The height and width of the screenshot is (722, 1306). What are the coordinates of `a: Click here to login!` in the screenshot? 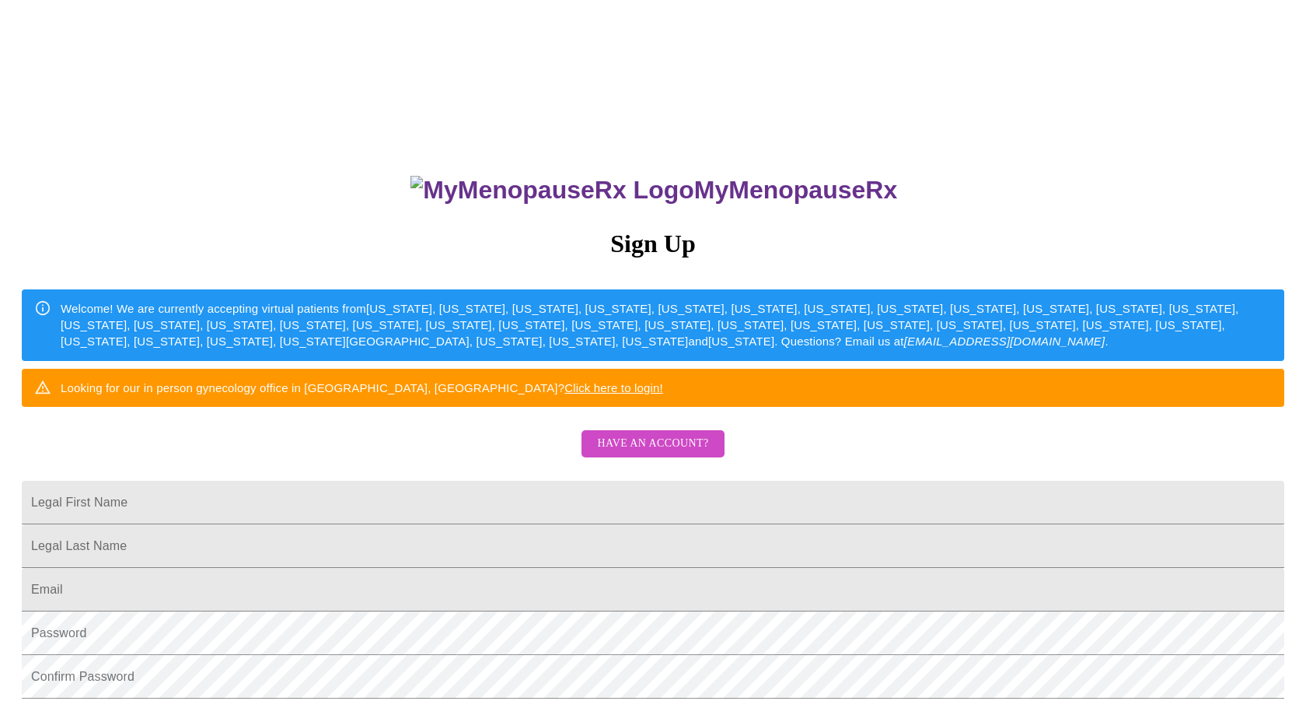 It's located at (613, 387).